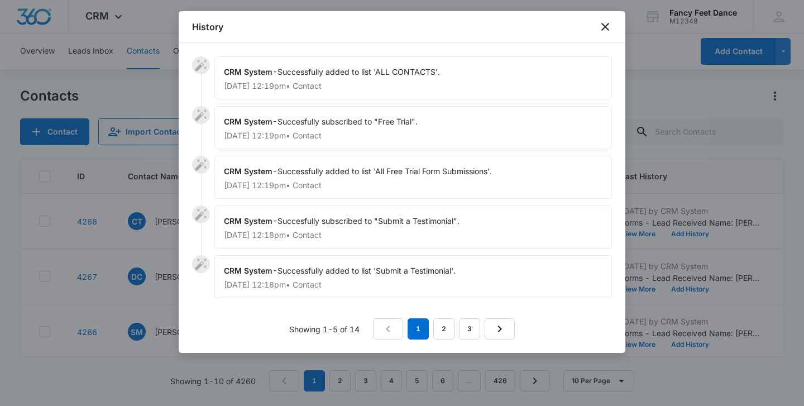 The image size is (804, 406). What do you see at coordinates (418, 329) in the screenshot?
I see `em: 1` at bounding box center [418, 329].